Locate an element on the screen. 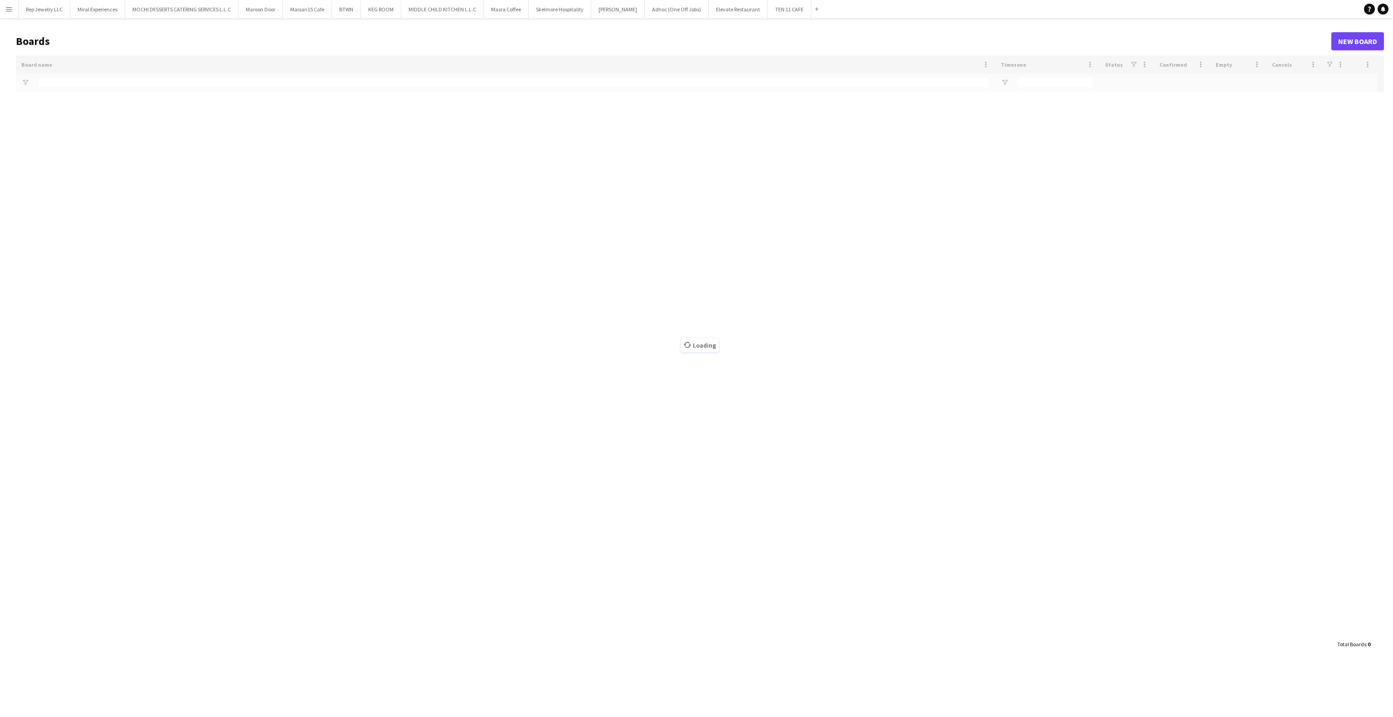 This screenshot has width=1393, height=717. button: Maisan15 Cafe is located at coordinates (307, 9).